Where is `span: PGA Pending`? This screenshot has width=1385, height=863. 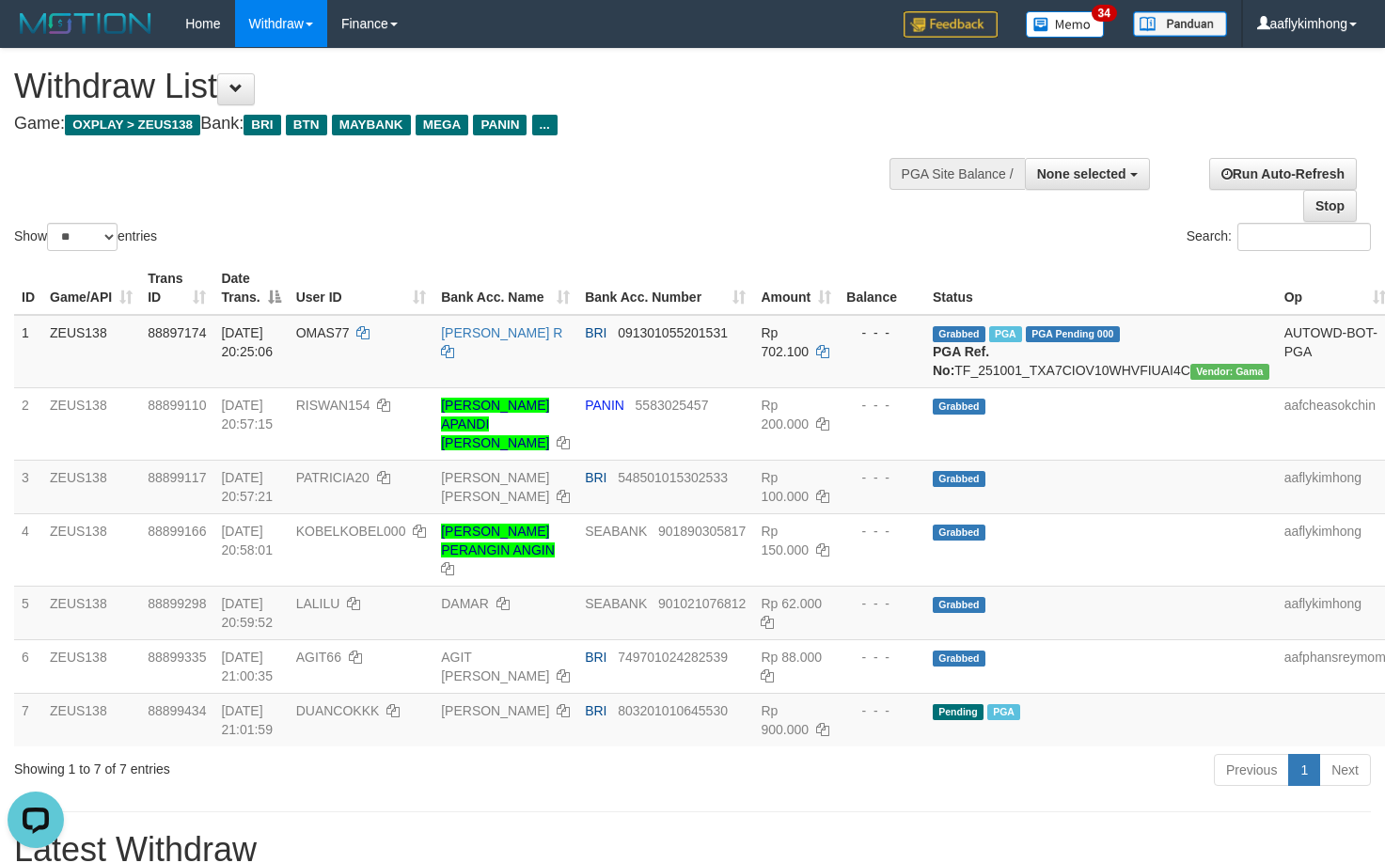
span: PGA Pending is located at coordinates (1073, 334).